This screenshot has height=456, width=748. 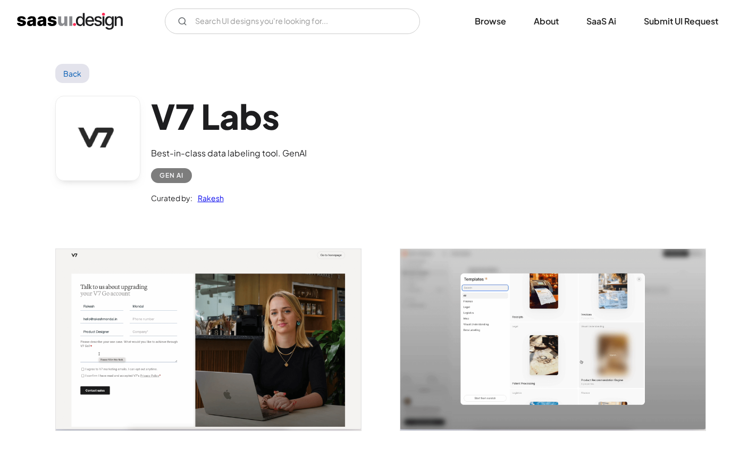 What do you see at coordinates (553, 339) in the screenshot?
I see `img: 674fe7ee2c52970f63baff58_V7-Templates.png` at bounding box center [553, 339].